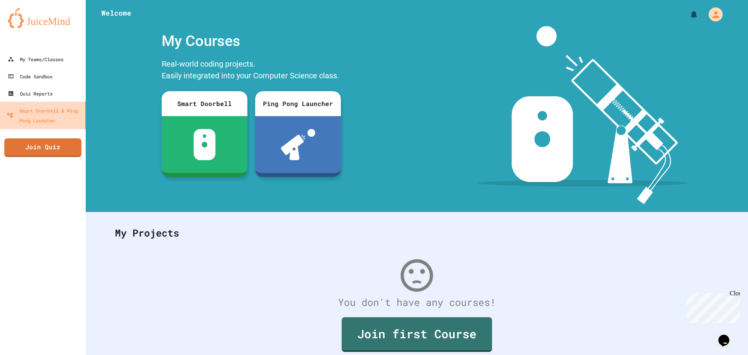  Describe the element at coordinates (43, 18) in the screenshot. I see `img: logo-orange.svg` at that location.